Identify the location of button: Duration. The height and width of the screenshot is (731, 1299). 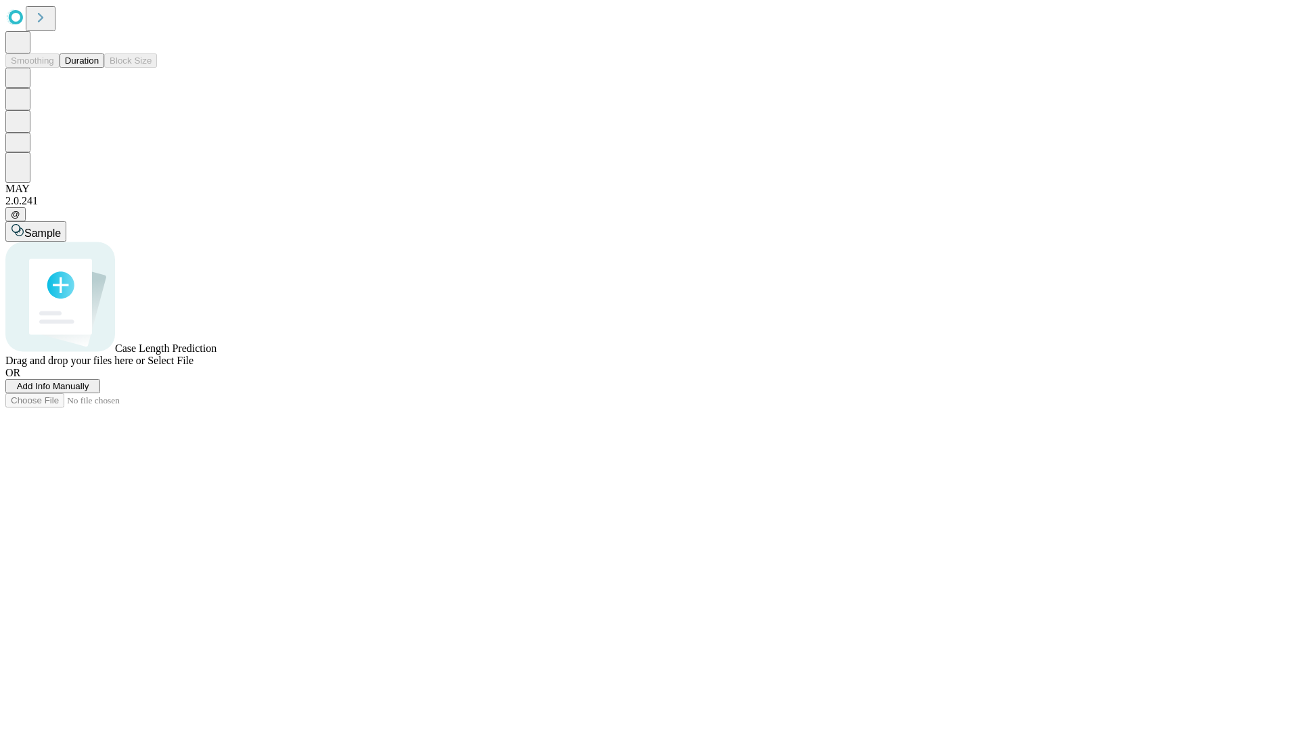
(82, 60).